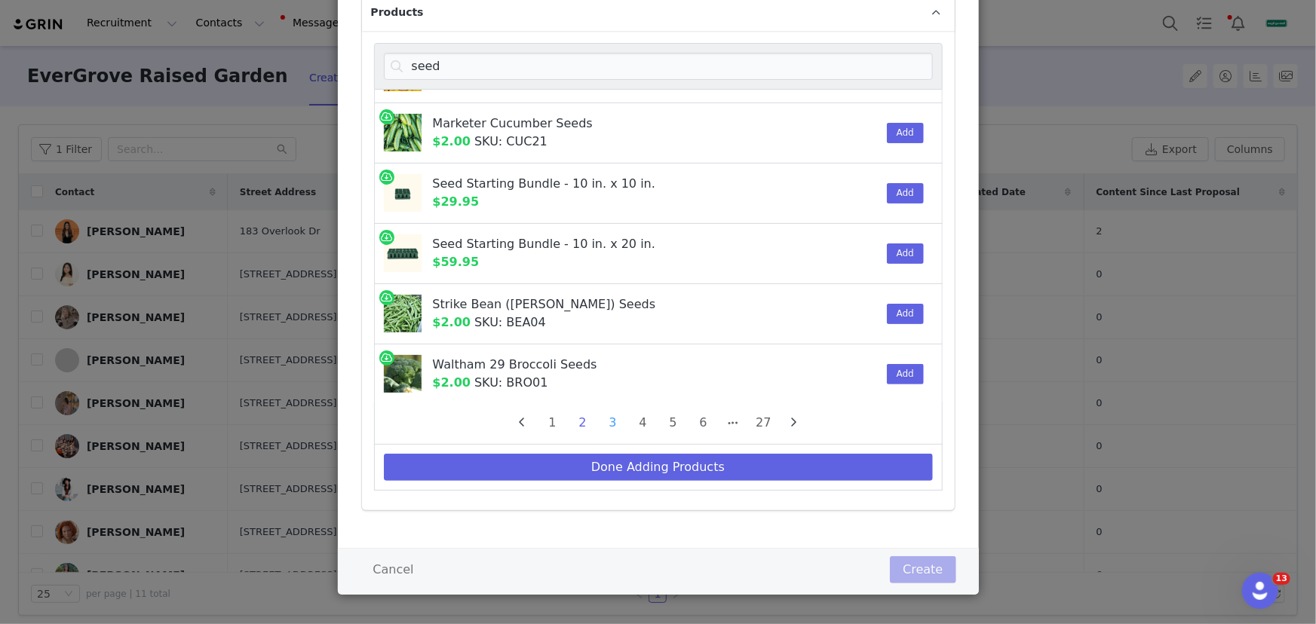 The height and width of the screenshot is (624, 1316). Describe the element at coordinates (643, 423) in the screenshot. I see `li: 4` at that location.